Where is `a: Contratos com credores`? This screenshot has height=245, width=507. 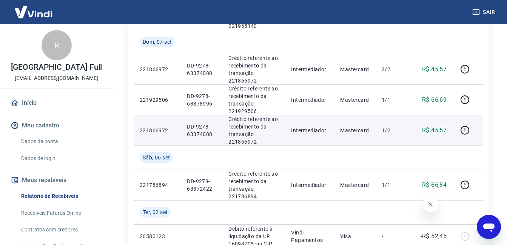
a: Contratos com credores is located at coordinates (61, 230).